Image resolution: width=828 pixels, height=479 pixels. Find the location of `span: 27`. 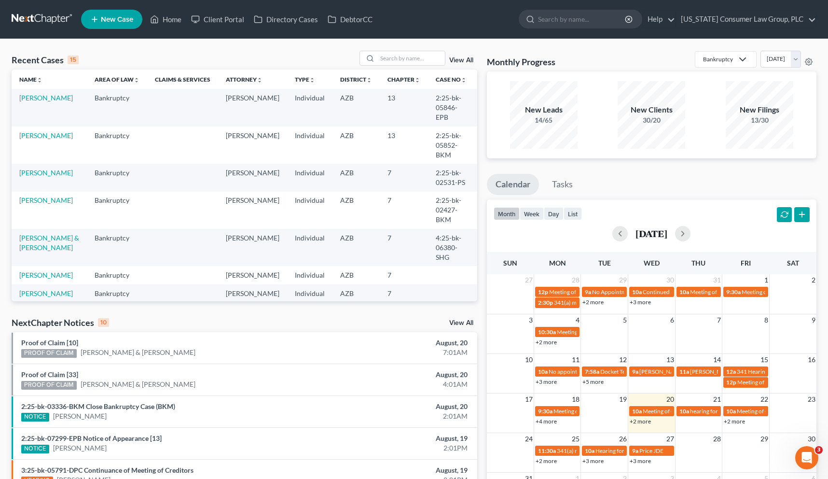

span: 27 is located at coordinates (529, 280).